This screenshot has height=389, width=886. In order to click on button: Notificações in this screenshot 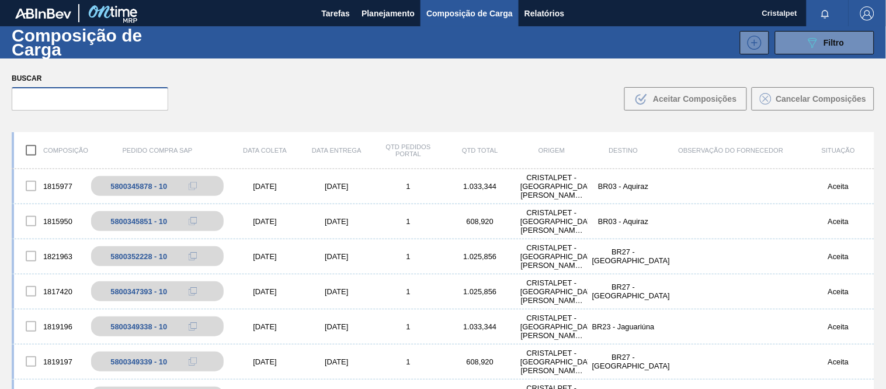, I will do `click(826, 13)`.